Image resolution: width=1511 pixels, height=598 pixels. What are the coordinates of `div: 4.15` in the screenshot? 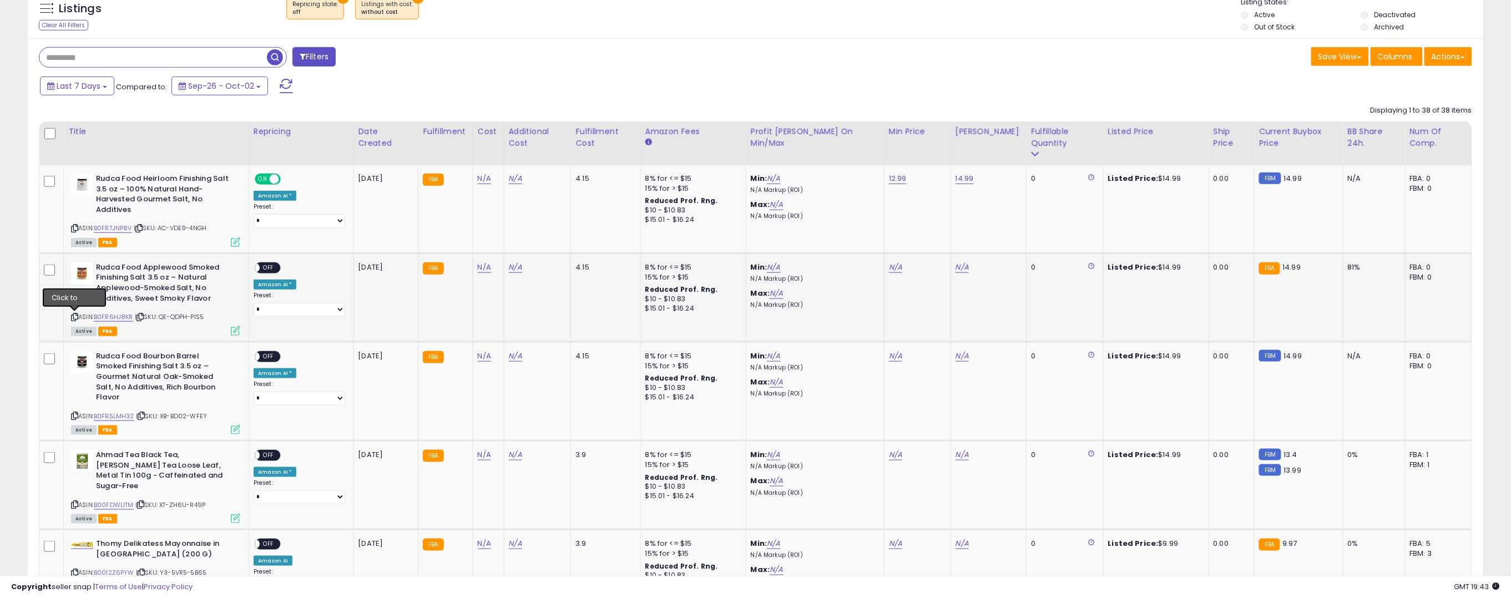 It's located at (603, 356).